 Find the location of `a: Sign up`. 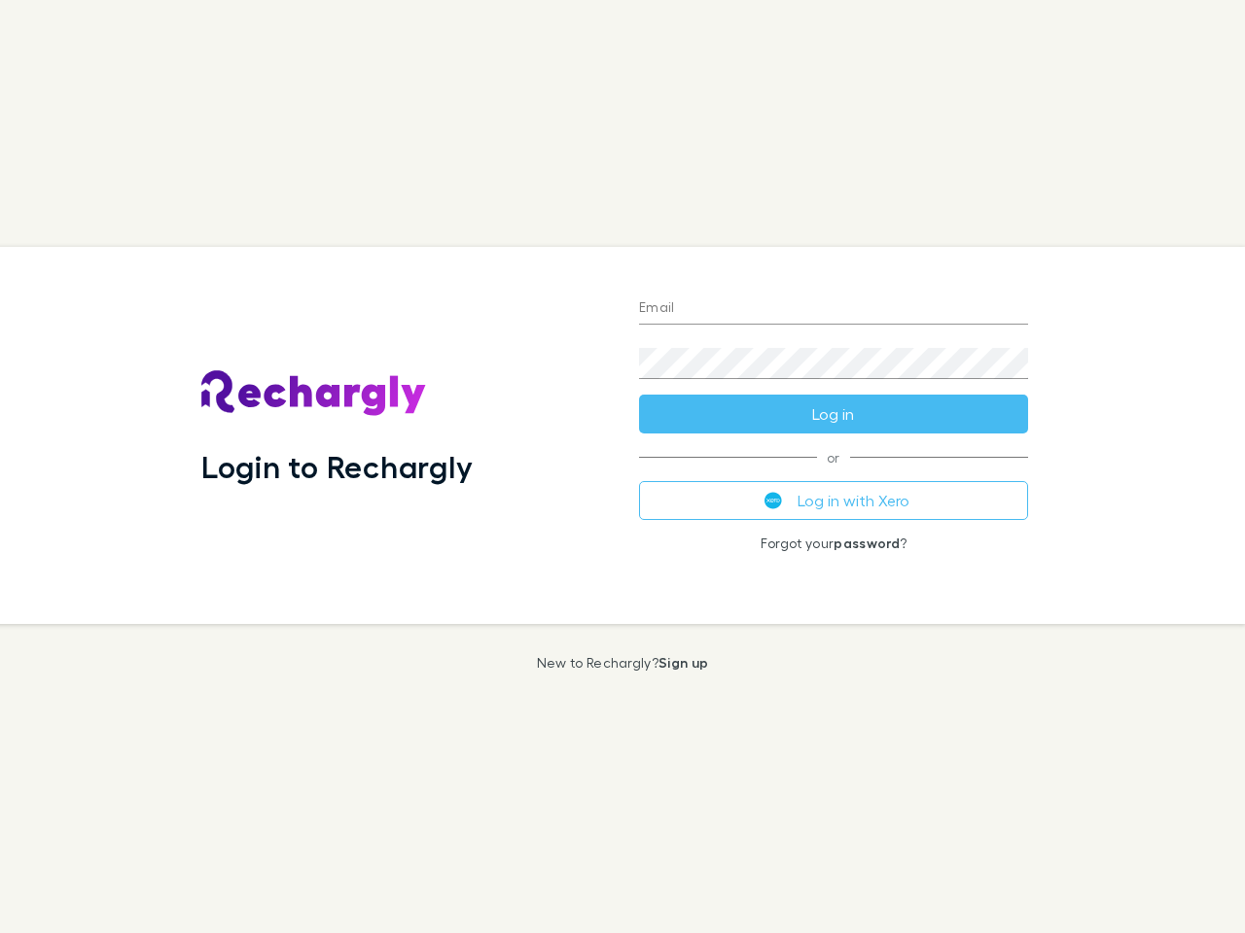

a: Sign up is located at coordinates (683, 662).